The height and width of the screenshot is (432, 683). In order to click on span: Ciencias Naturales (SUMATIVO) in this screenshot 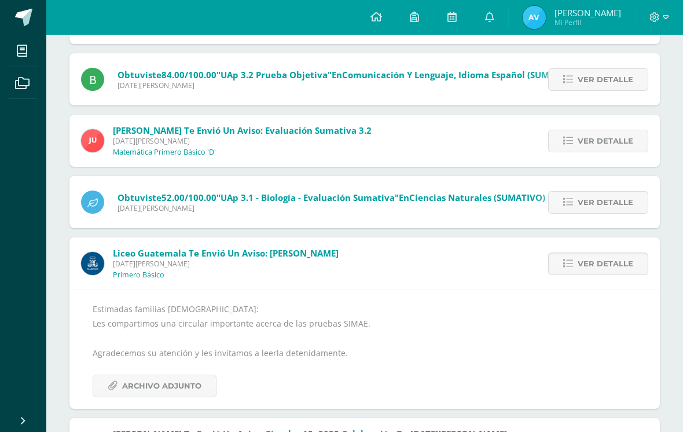, I will do `click(477, 197)`.